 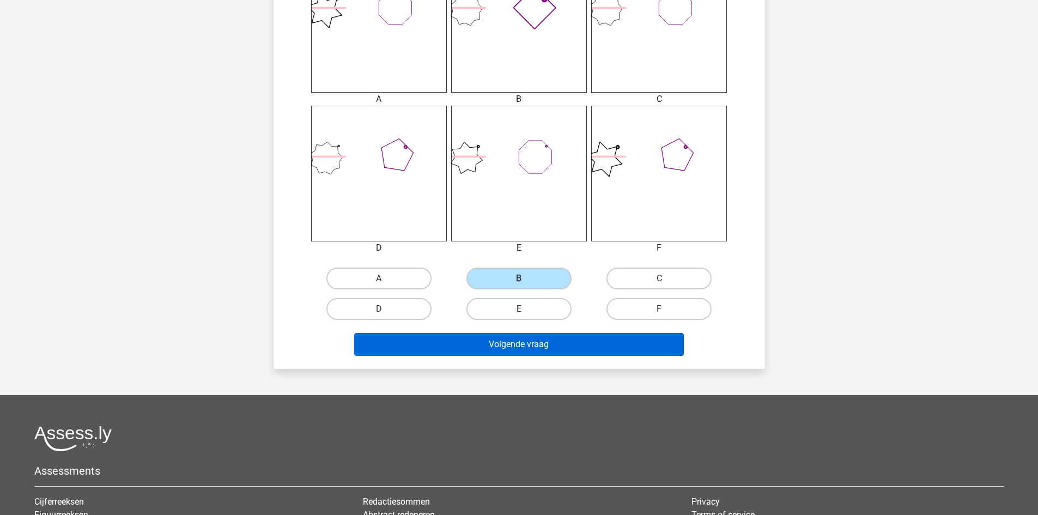 What do you see at coordinates (379, 248) in the screenshot?
I see `div: D` at bounding box center [379, 248].